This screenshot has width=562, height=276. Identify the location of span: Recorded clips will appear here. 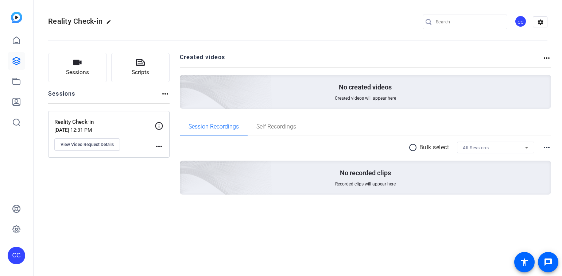
(366, 184).